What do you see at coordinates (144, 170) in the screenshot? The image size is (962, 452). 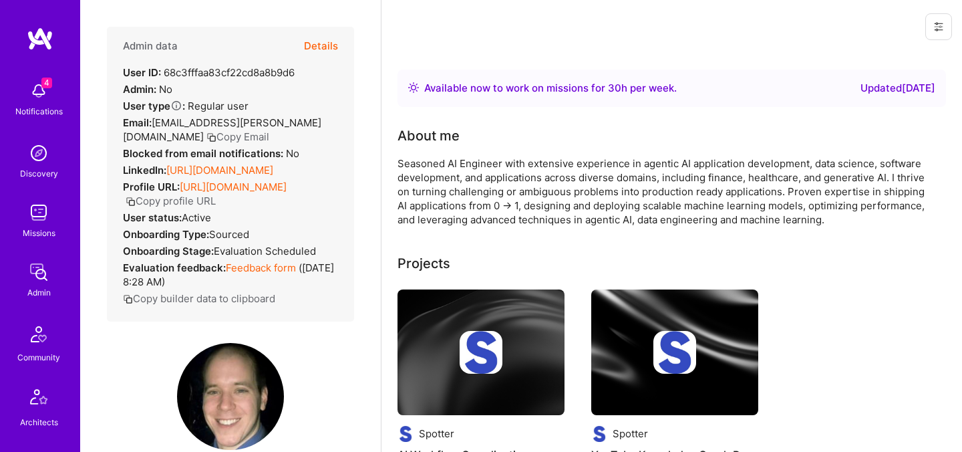 I see `strong: LinkedIn:` at bounding box center [144, 170].